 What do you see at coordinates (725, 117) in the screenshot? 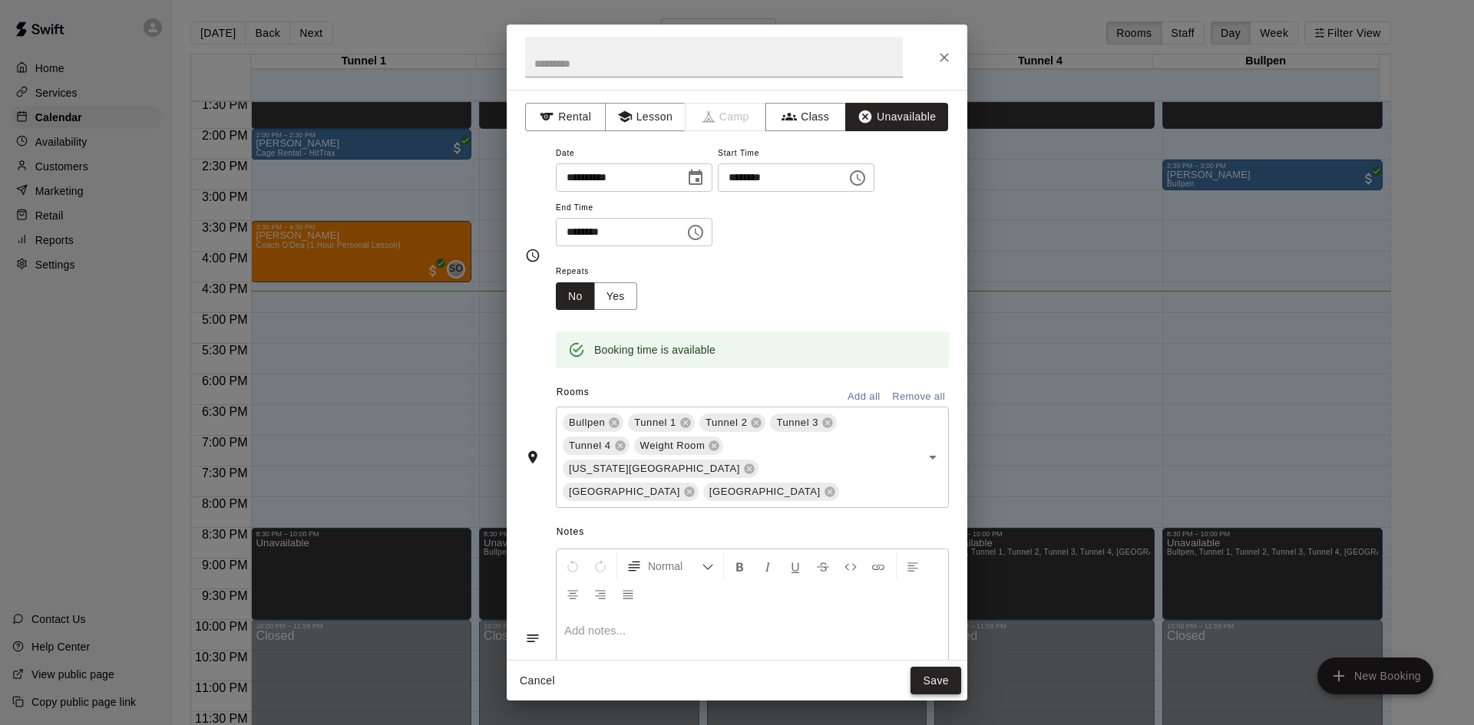
I see `span: Camps can only be created in the Services page` at bounding box center [725, 117].